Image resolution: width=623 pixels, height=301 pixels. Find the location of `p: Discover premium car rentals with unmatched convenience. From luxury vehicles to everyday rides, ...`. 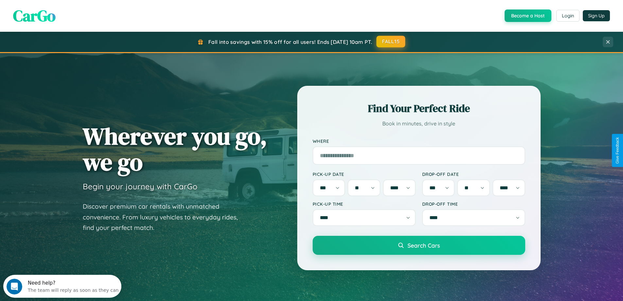

p: Discover premium car rentals with unmatched convenience. From luxury vehicles to everyday rides, ... is located at coordinates (165, 217).